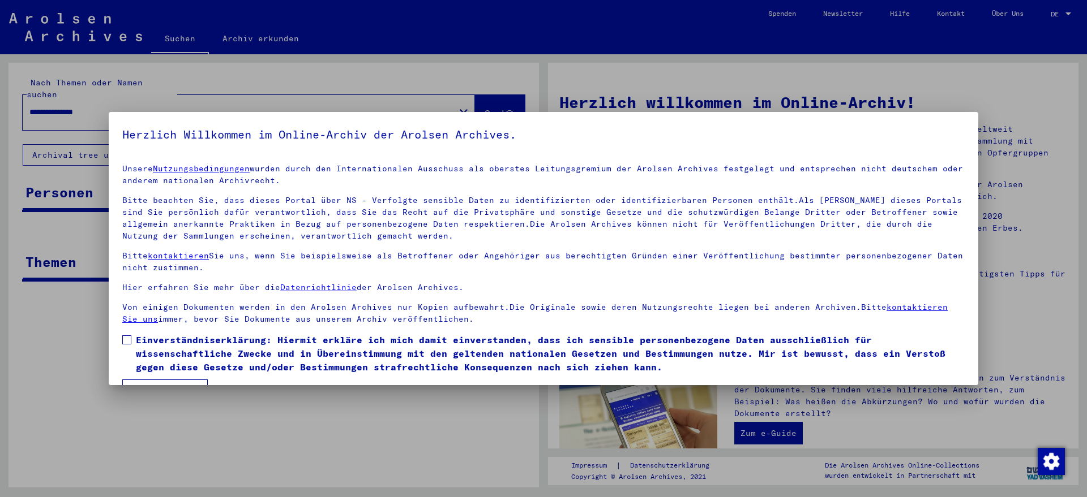 This screenshot has width=1087, height=497. Describe the element at coordinates (543, 175) in the screenshot. I see `p: Unsere wurden durch den Internationalen Ausschuss als oberstes Leitungsgremium der Arolsen Archiv...` at that location.